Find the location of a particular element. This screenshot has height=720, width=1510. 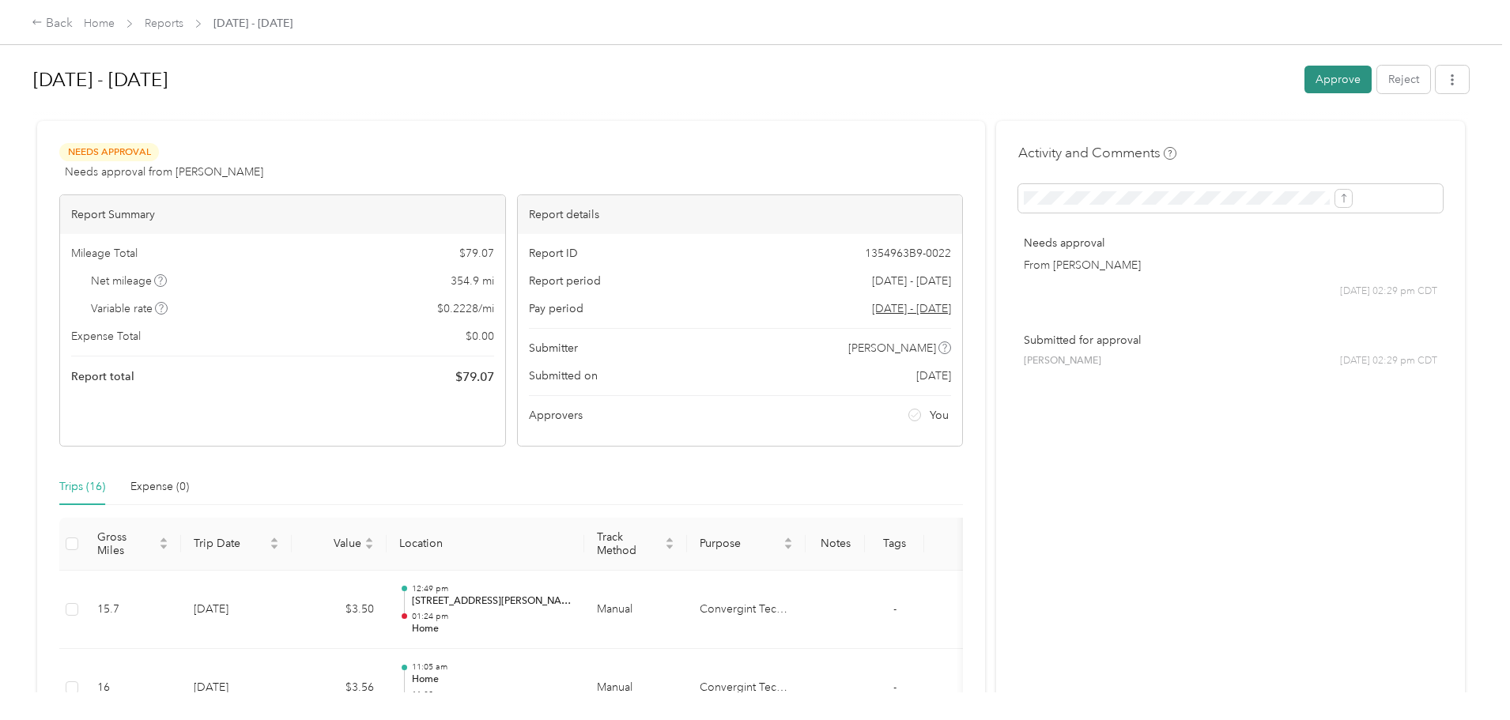

span: Needs Approval is located at coordinates (109, 152).